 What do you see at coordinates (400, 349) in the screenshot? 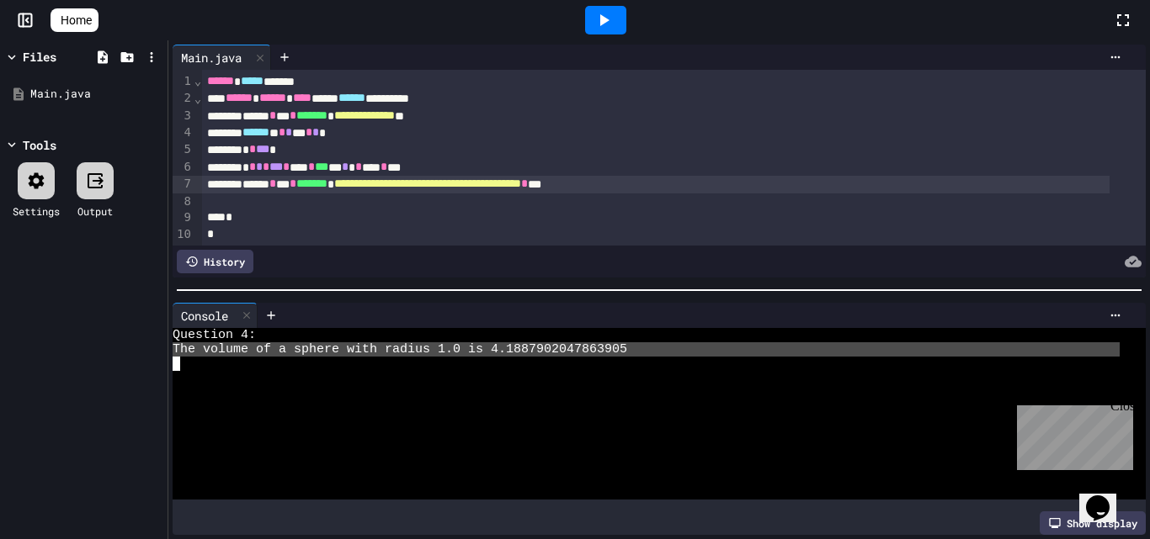
I see `span: The volume of a sphere with radius 1.0 is 4.1887902047863905` at bounding box center [400, 349].